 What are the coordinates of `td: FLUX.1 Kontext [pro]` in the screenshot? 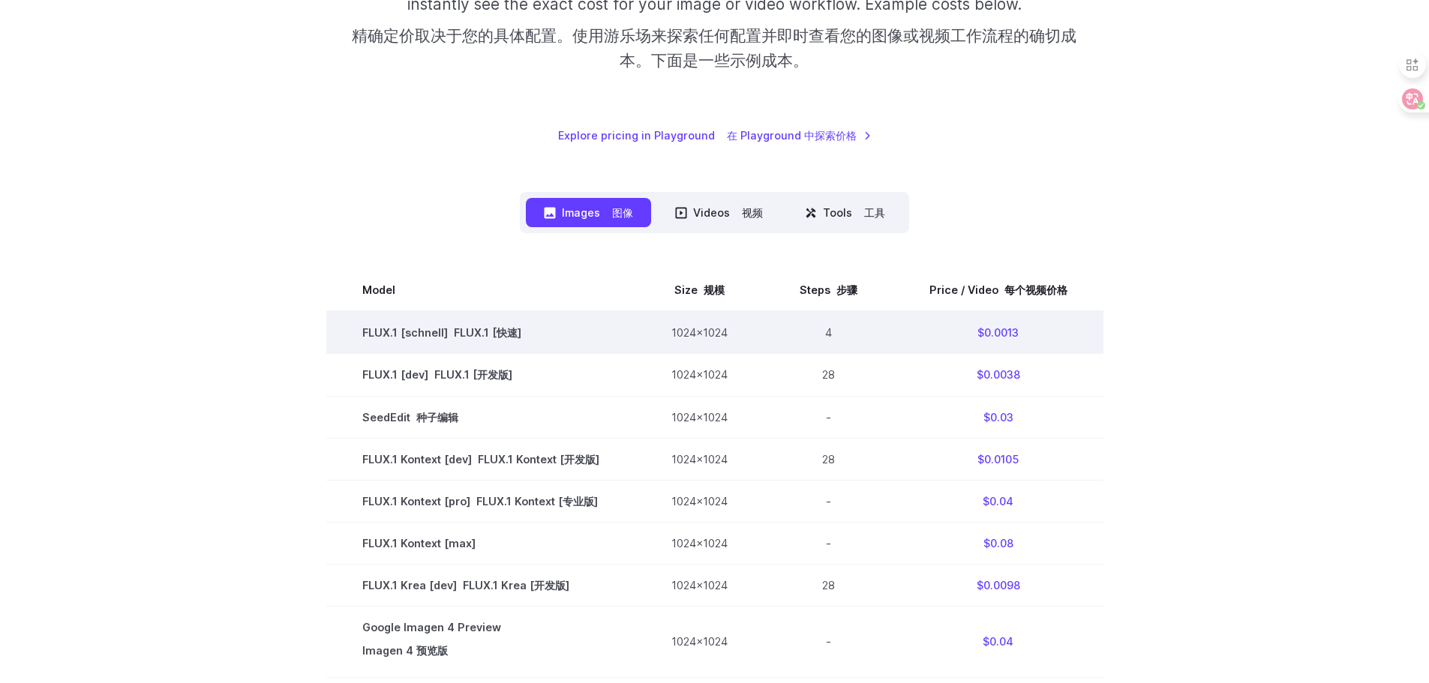 It's located at (481, 501).